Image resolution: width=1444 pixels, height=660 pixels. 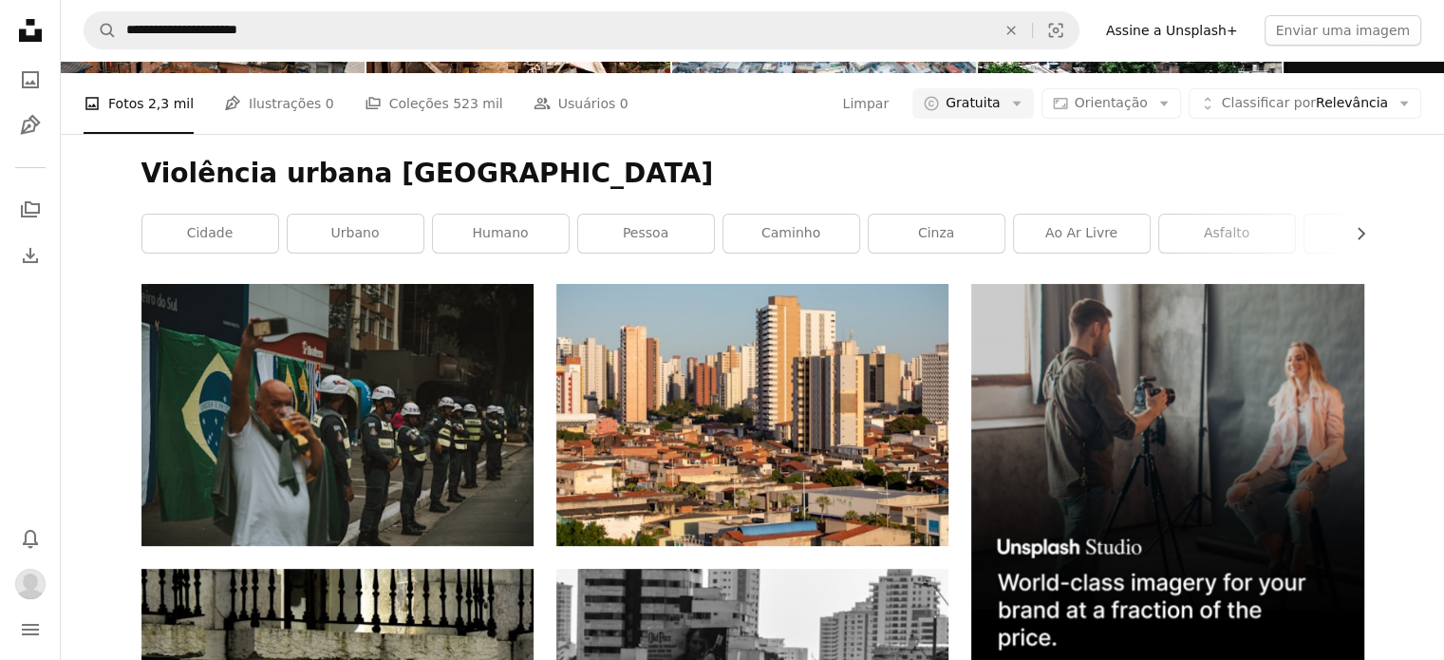 I want to click on a: um grupo de policiais de pé um ao lado do outro, so click(x=337, y=414).